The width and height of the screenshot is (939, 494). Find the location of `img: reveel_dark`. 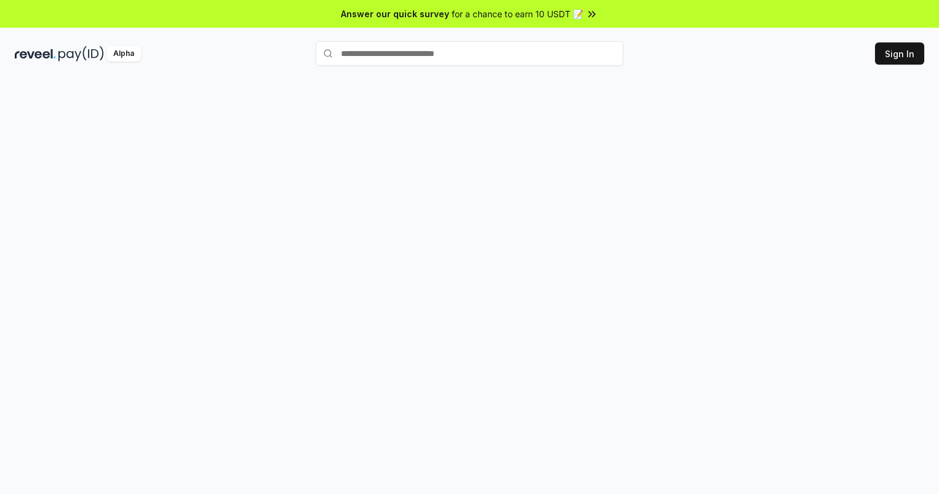

img: reveel_dark is located at coordinates (35, 54).